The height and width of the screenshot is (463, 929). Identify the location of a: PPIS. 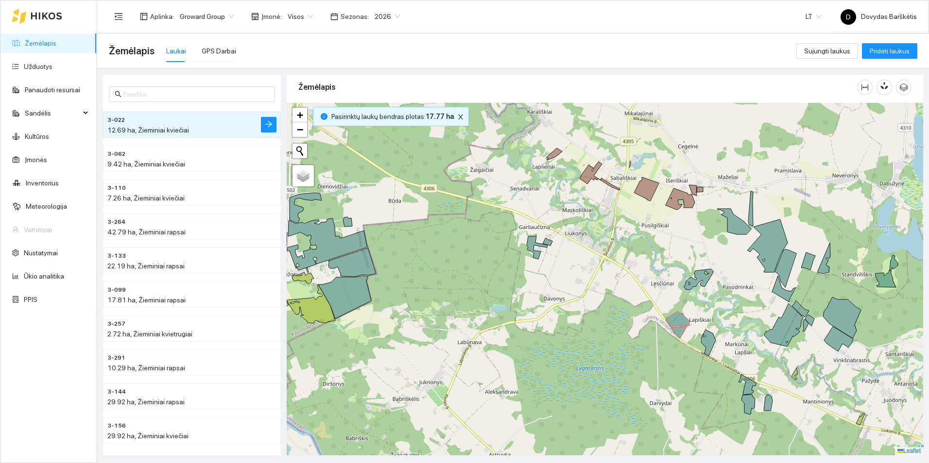
(31, 300).